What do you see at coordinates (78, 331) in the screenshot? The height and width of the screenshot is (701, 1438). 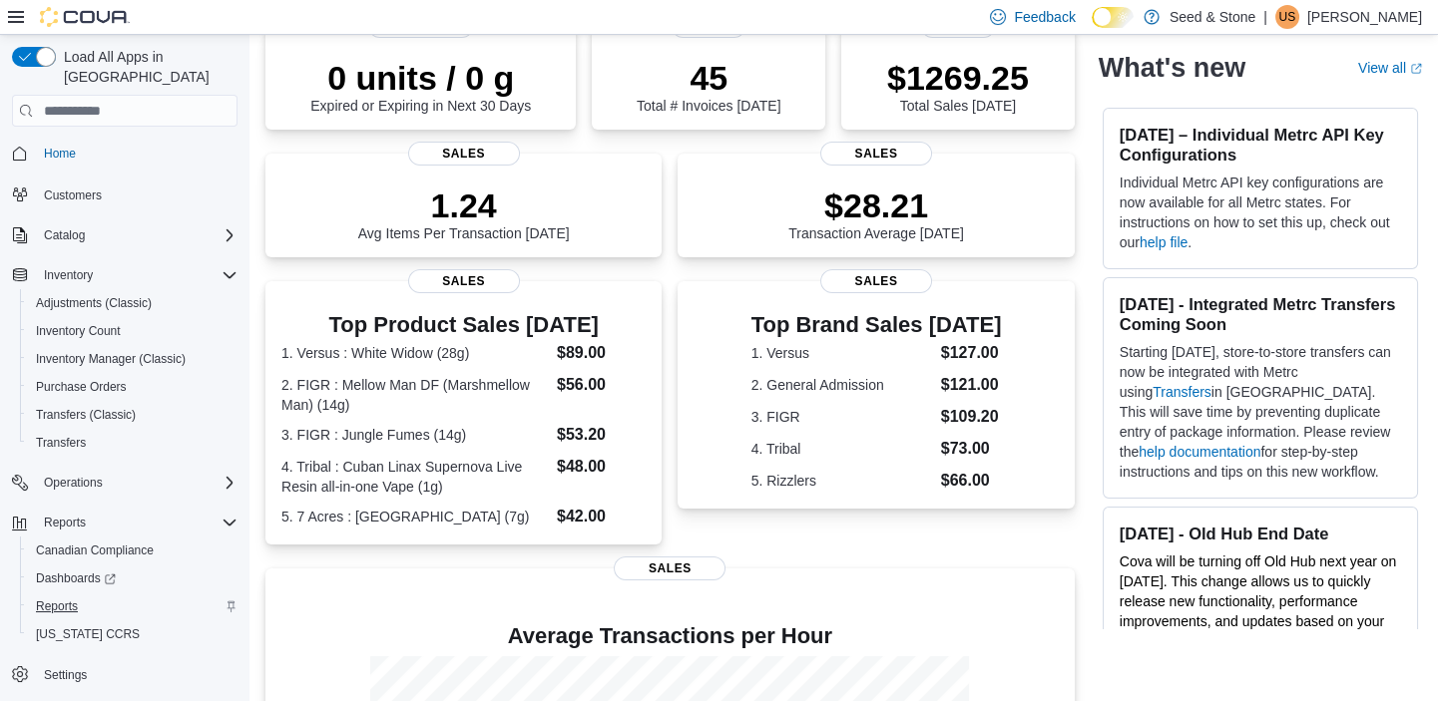 I see `a: Inventory Count` at bounding box center [78, 331].